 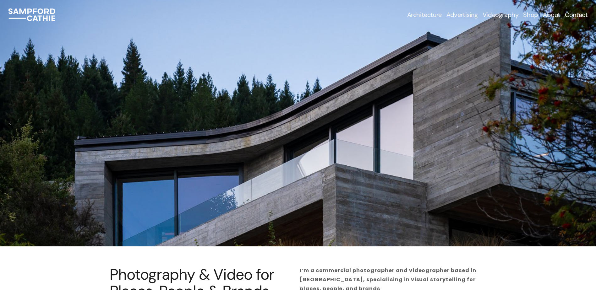 What do you see at coordinates (500, 15) in the screenshot?
I see `a: Videography` at bounding box center [500, 15].